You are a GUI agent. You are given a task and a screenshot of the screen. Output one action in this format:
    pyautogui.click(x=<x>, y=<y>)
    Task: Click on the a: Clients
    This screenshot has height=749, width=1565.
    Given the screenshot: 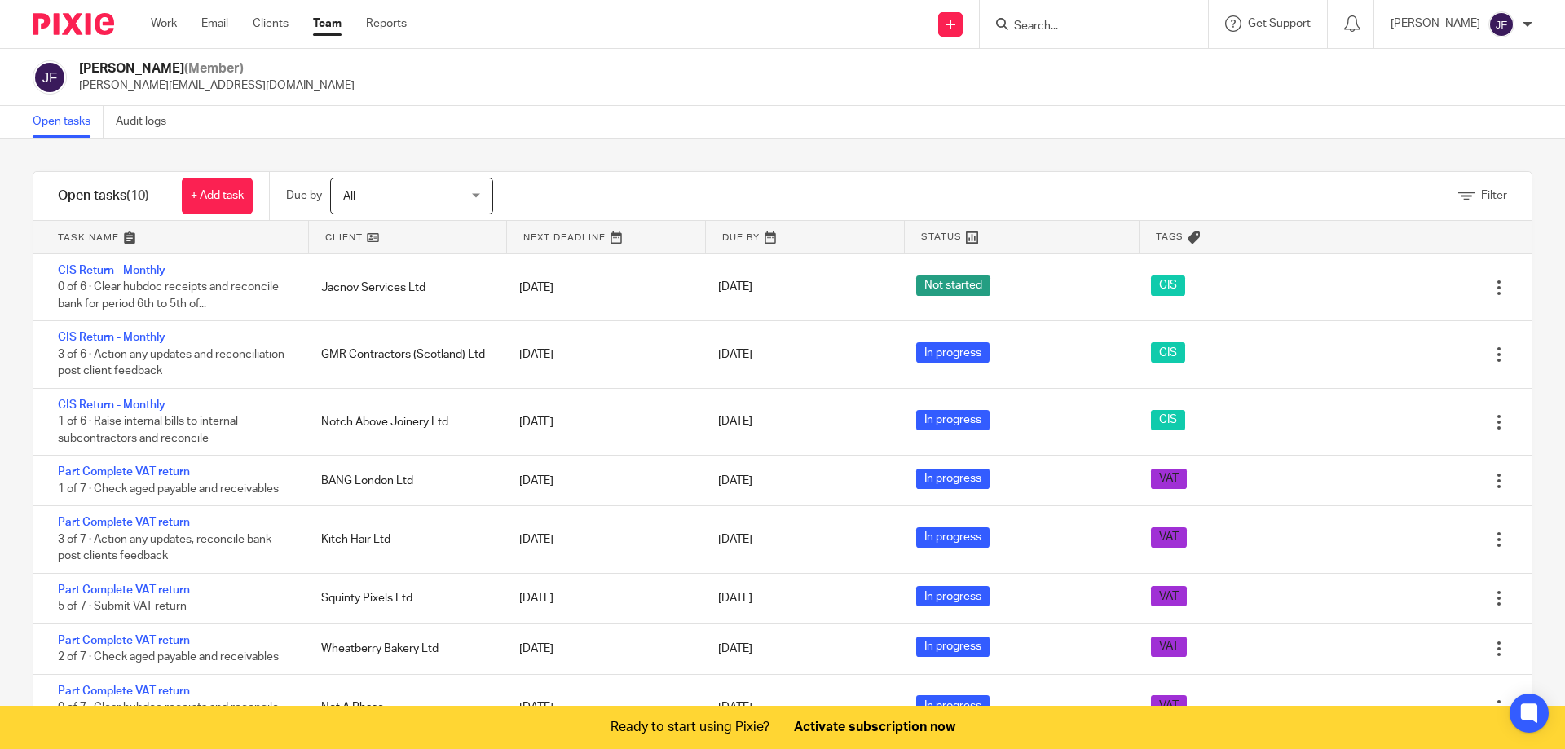 What is the action you would take?
    pyautogui.click(x=271, y=24)
    